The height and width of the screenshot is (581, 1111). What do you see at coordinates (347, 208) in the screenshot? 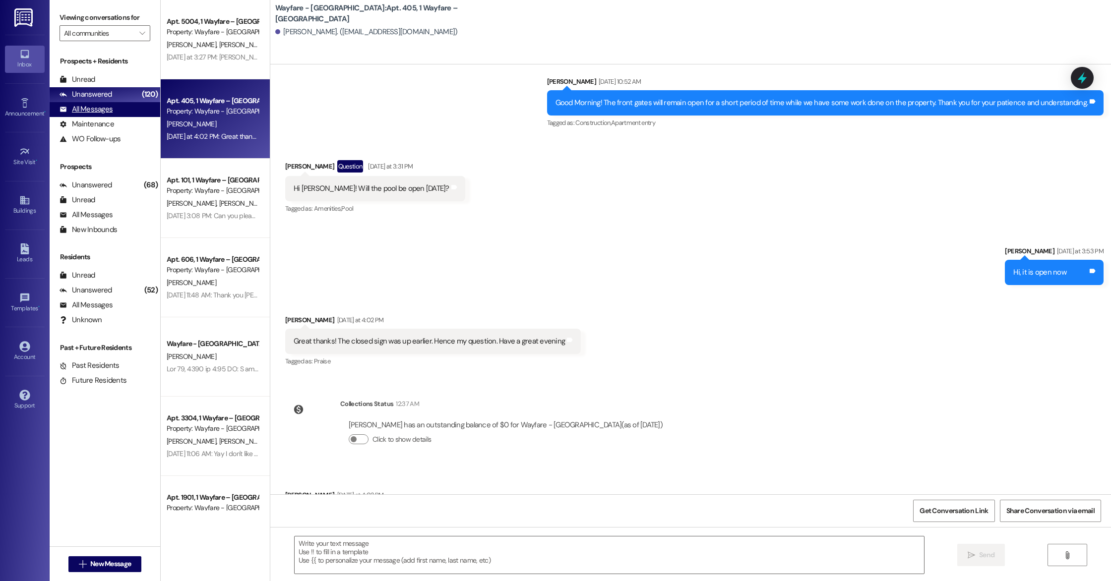
I see `span: Pool` at bounding box center [347, 208].